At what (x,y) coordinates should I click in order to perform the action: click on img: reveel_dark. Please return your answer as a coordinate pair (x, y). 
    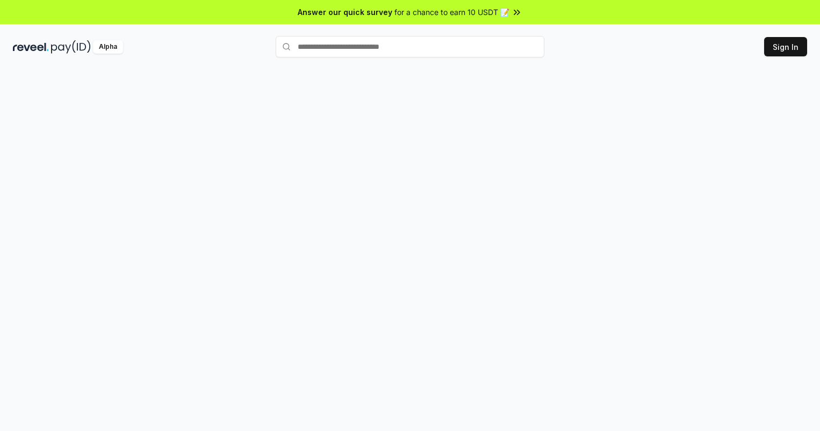
    Looking at the image, I should click on (31, 47).